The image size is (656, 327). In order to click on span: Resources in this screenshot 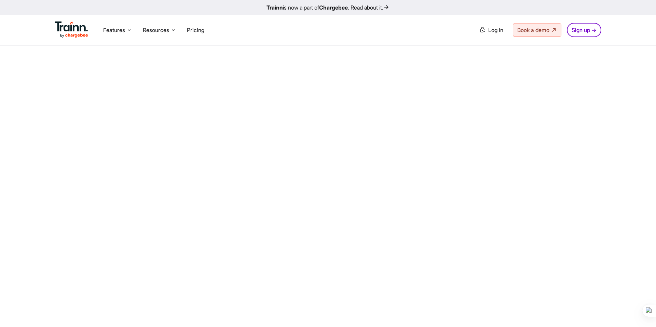, I will do `click(156, 30)`.